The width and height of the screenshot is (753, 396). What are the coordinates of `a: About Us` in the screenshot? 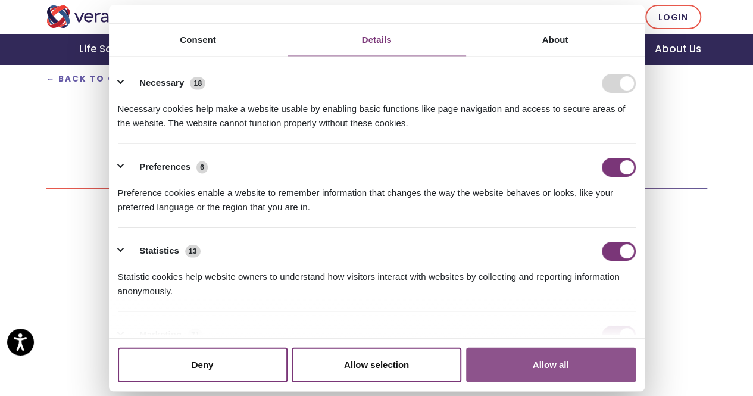 It's located at (678, 49).